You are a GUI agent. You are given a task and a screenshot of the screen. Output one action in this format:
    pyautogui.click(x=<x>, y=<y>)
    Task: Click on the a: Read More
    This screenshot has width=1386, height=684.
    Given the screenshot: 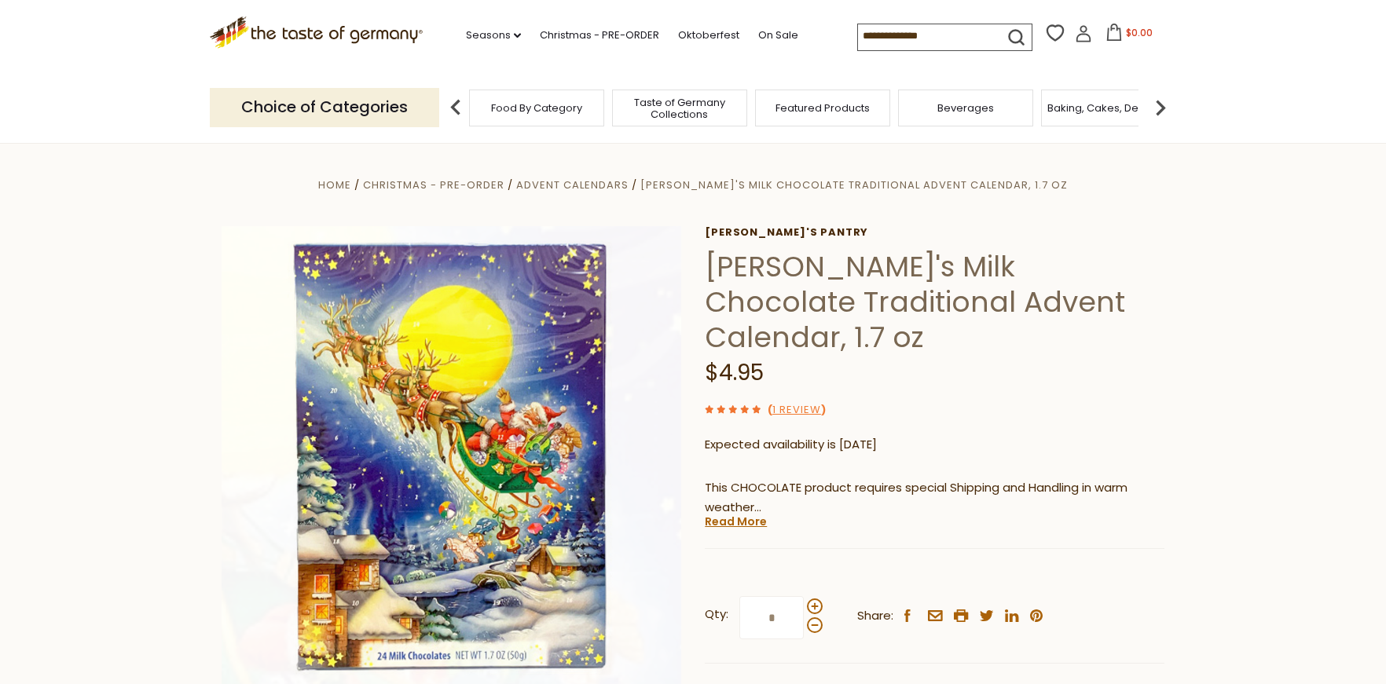 What is the action you would take?
    pyautogui.click(x=736, y=522)
    